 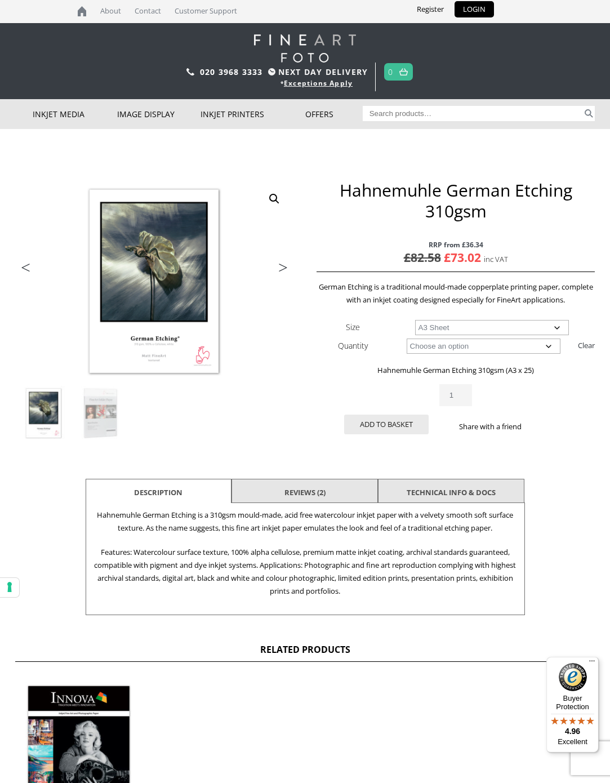 What do you see at coordinates (473, 113) in the screenshot?
I see `input: Search products…` at bounding box center [473, 113].